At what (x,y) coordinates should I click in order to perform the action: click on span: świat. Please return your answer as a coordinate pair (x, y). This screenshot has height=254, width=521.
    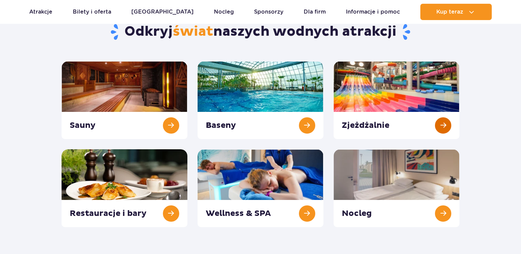
    Looking at the image, I should click on (193, 32).